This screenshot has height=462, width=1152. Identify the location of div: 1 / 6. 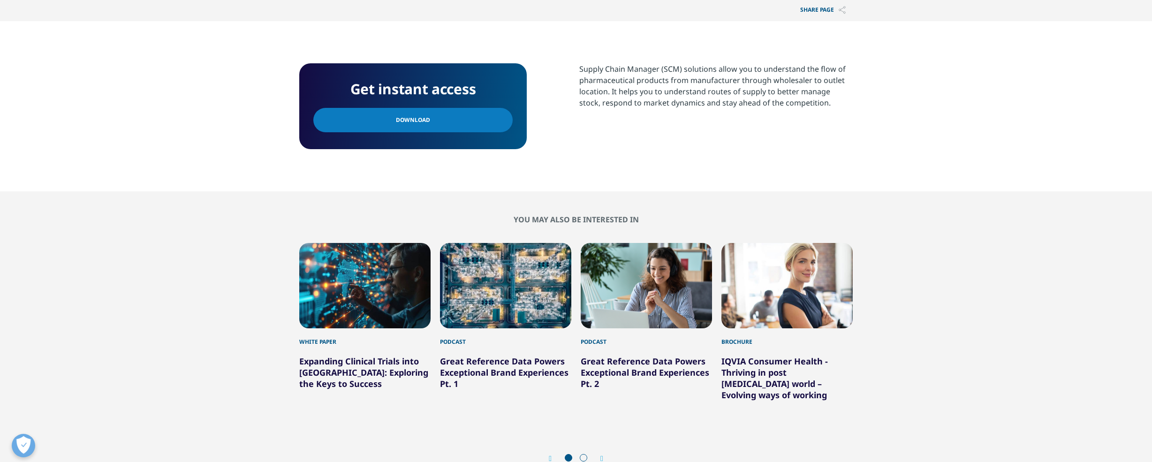
(365, 327).